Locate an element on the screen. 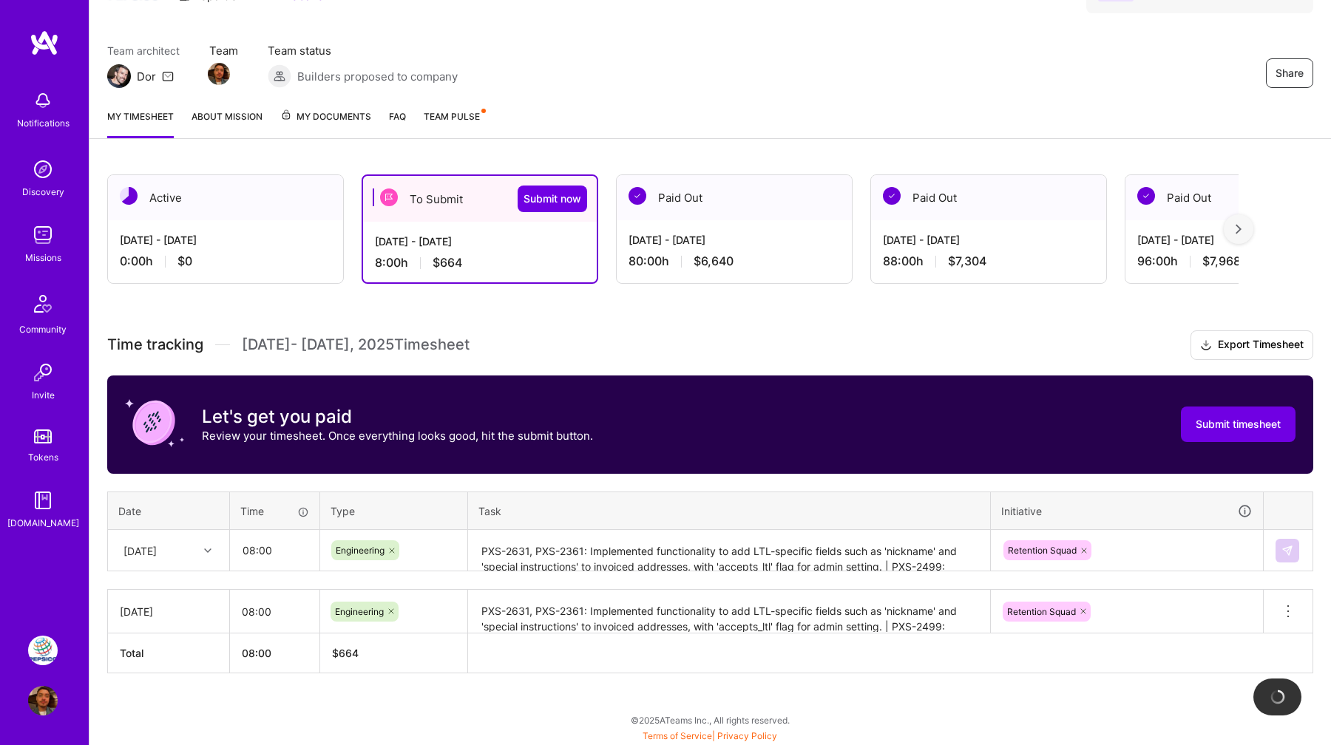 The image size is (1331, 745). span: Submit now is located at coordinates (552, 199).